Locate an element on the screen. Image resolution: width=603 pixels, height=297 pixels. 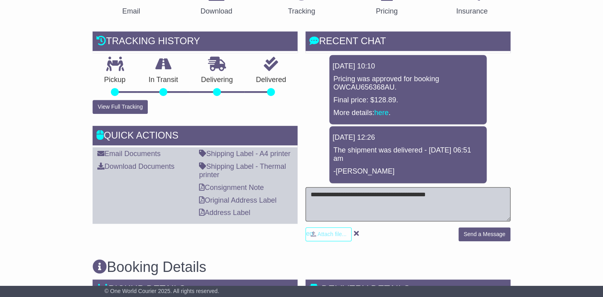
div: Tracking history is located at coordinates (195, 42).